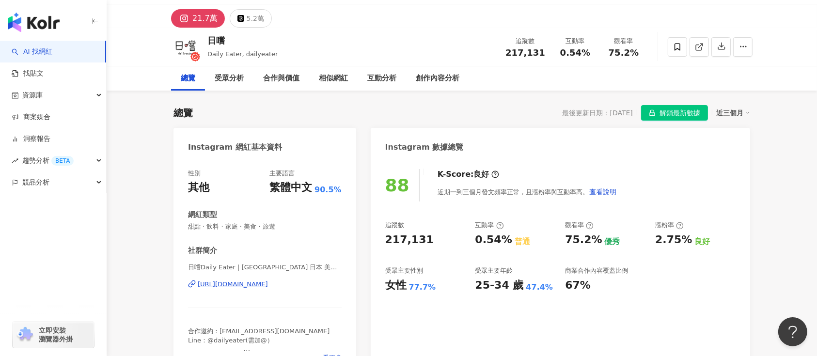 The height and width of the screenshot is (356, 817). I want to click on span: 解鎖最新數據, so click(680, 113).